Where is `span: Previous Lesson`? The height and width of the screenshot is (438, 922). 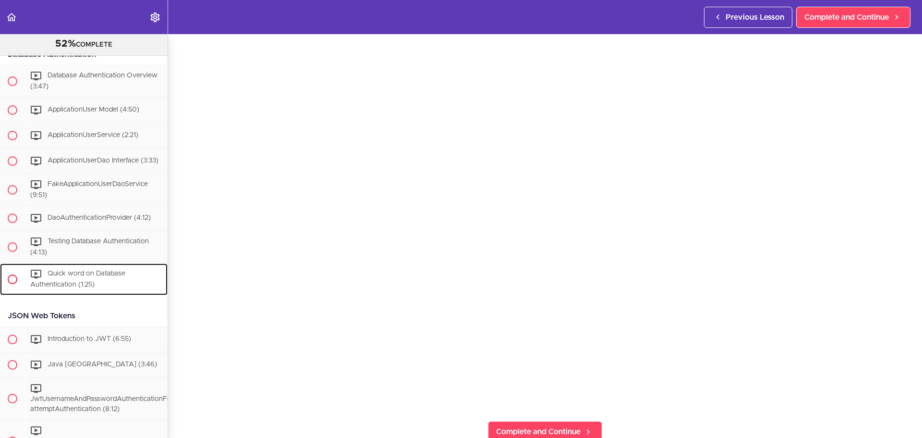 span: Previous Lesson is located at coordinates (755, 17).